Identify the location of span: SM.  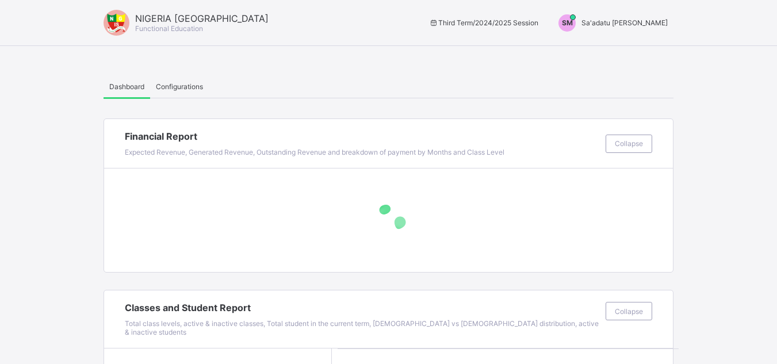
(567, 22).